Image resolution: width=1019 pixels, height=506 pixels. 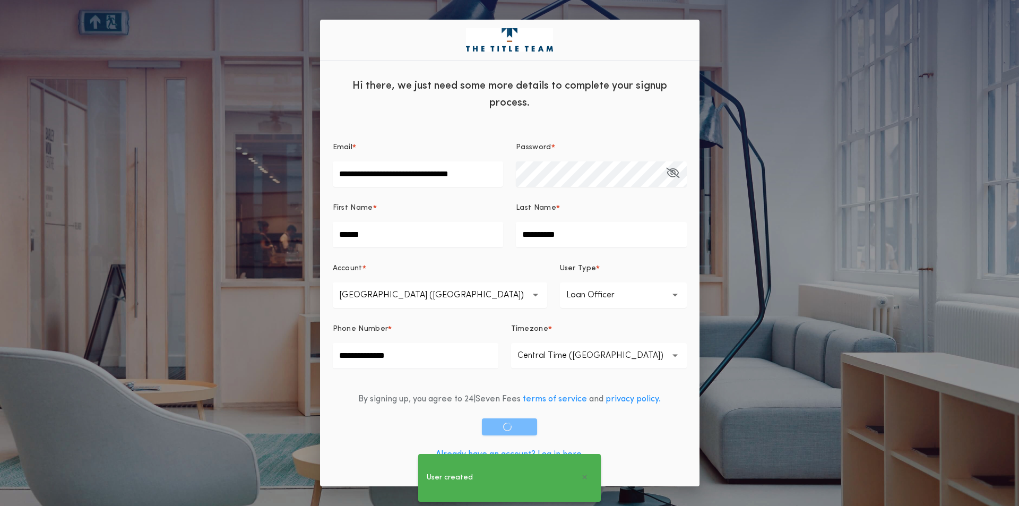 I want to click on p: Loan Officer, so click(x=599, y=295).